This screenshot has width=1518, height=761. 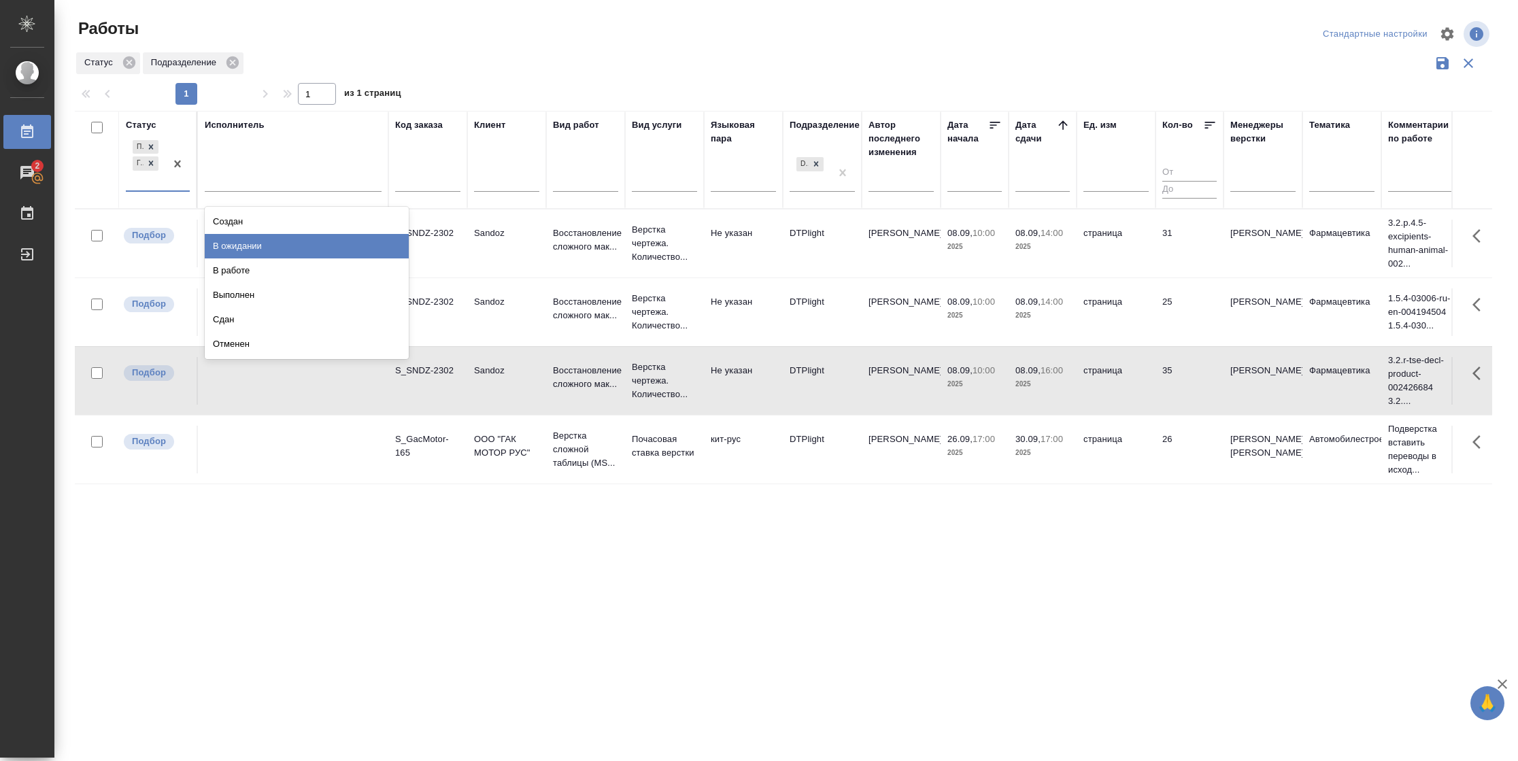 I want to click on input: До, so click(x=1190, y=189).